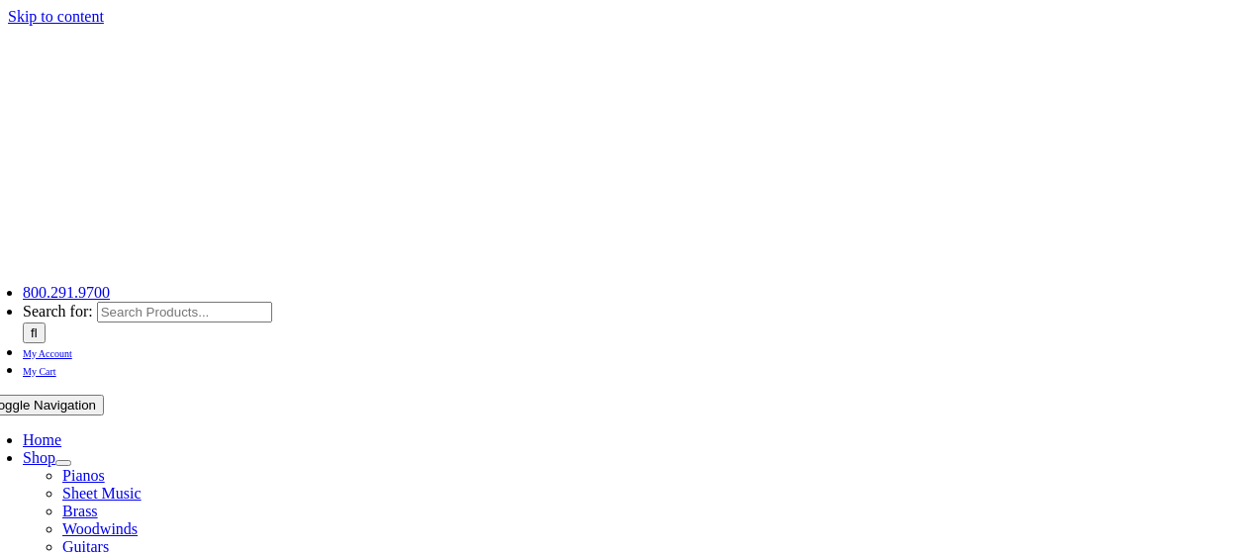 This screenshot has height=553, width=1252. What do you see at coordinates (83, 475) in the screenshot?
I see `a: Pianos` at bounding box center [83, 475].